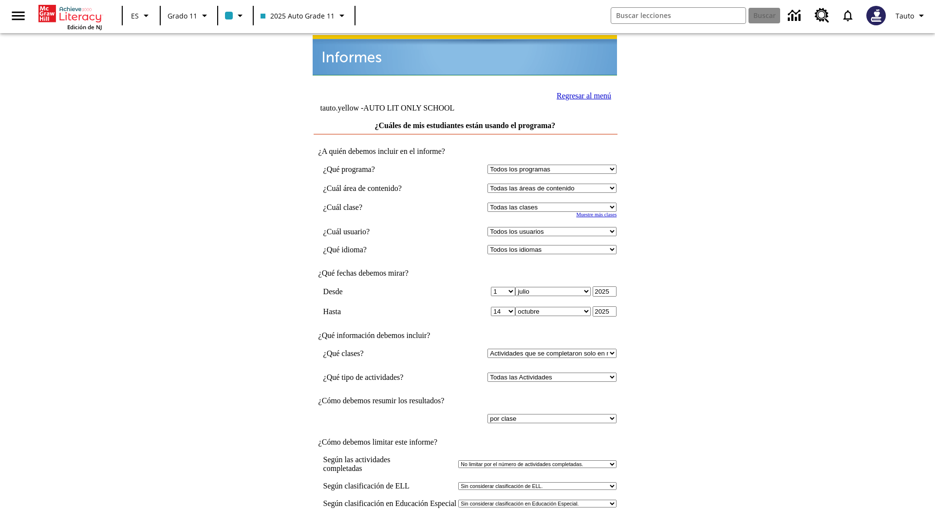 The height and width of the screenshot is (526, 935). Describe the element at coordinates (465, 442) in the screenshot. I see `td: ¿Cómo debemos limitar este informe?` at that location.